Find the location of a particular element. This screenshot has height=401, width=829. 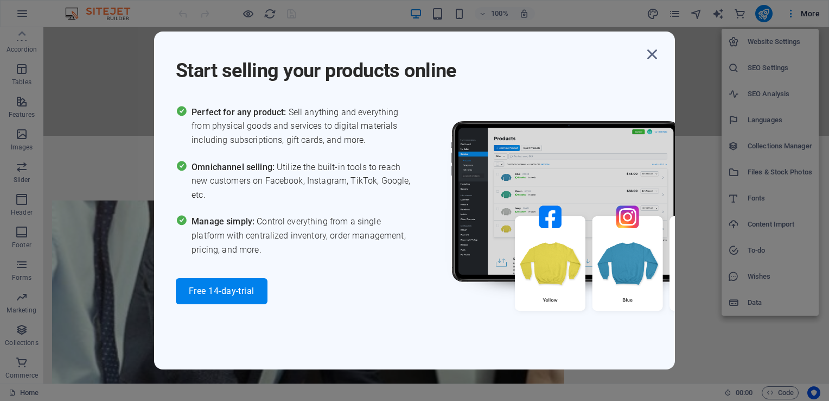

span: Control everything from a single platform with centralized inventory, order management, pricing, ... is located at coordinates (303, 235).